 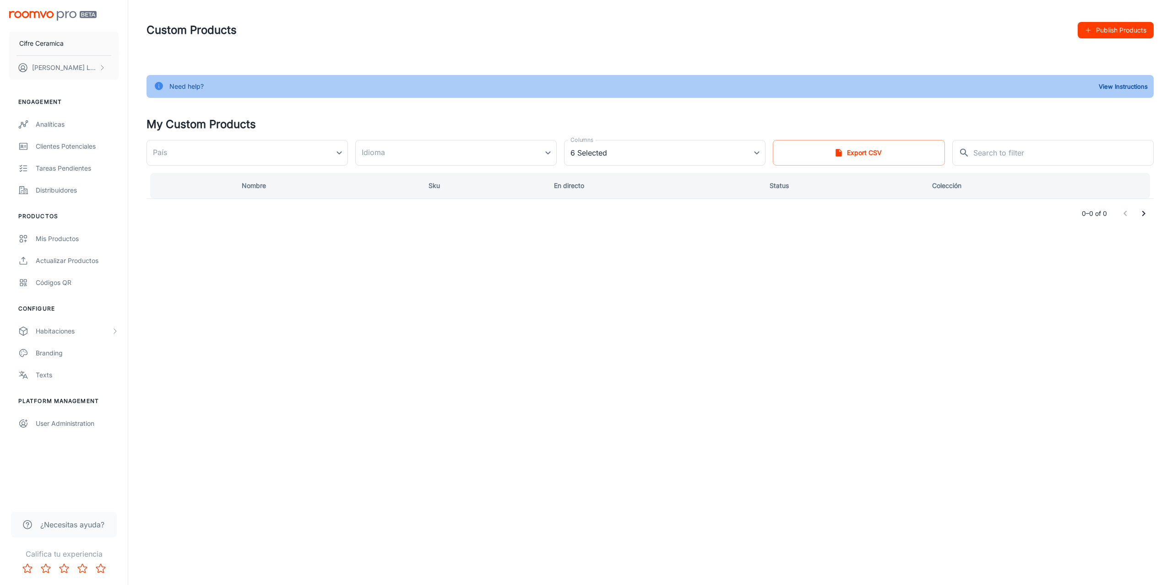 I want to click on button: Publish Products, so click(x=1116, y=30).